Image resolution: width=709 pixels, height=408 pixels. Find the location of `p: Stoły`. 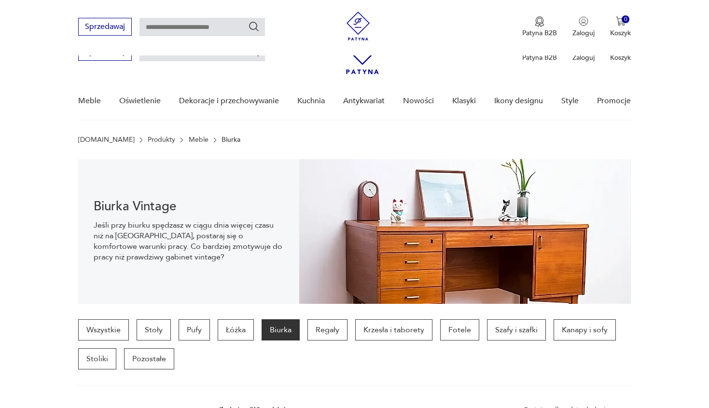

p: Stoły is located at coordinates (153, 330).